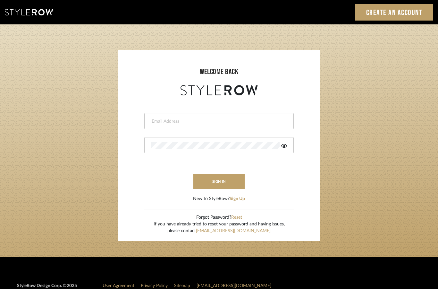  What do you see at coordinates (218, 121) in the screenshot?
I see `input: Email Address` at bounding box center [218, 121].